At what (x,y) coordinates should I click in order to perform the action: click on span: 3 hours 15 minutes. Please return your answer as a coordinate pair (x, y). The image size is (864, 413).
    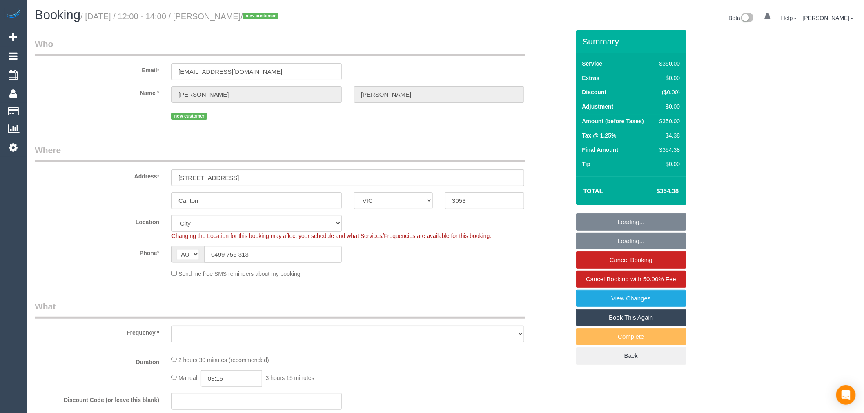
    Looking at the image, I should click on (290, 378).